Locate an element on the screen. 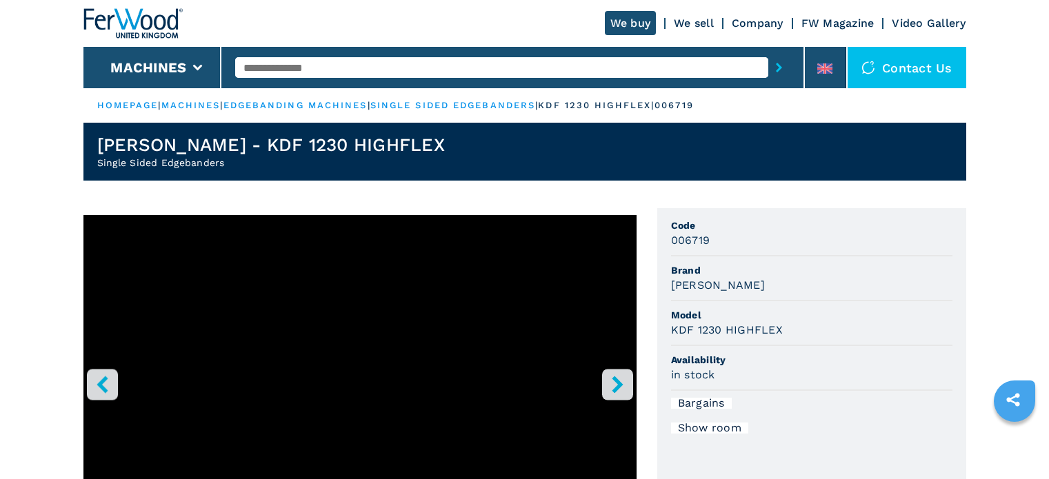 This screenshot has width=1049, height=479. button: Machines is located at coordinates (148, 68).